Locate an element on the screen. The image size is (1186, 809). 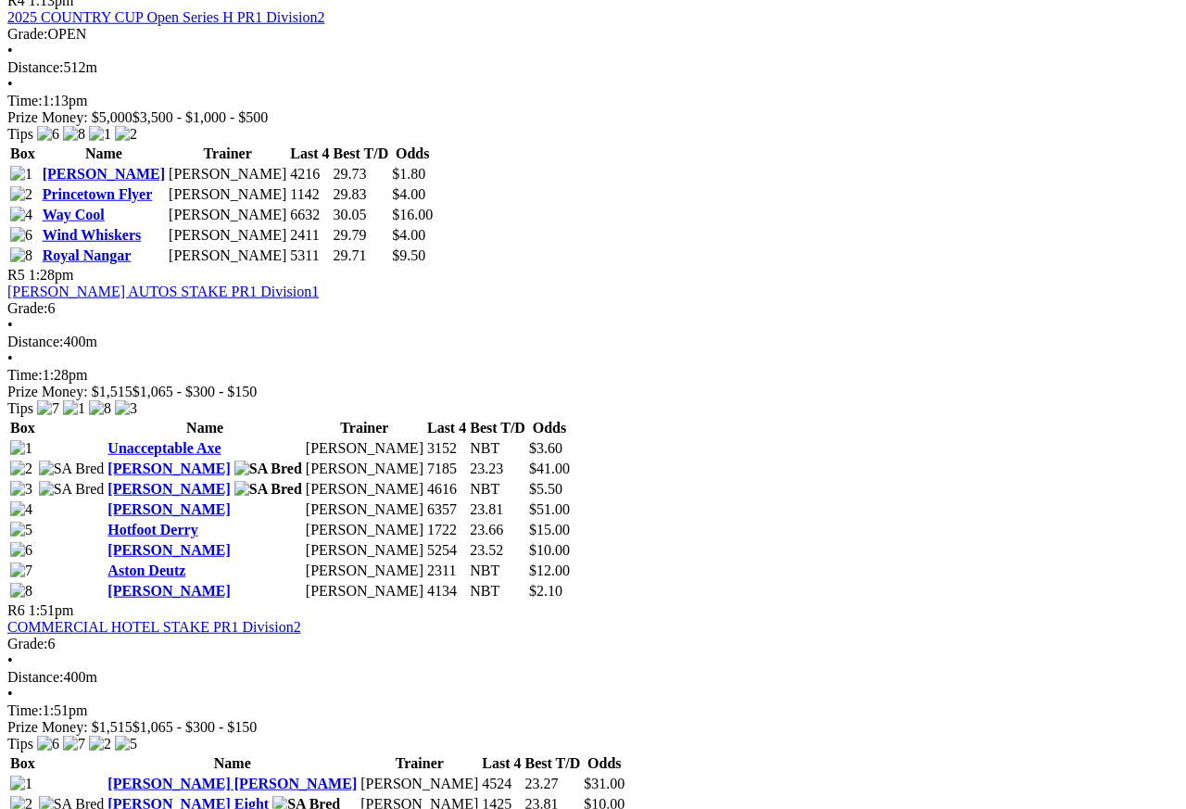
span: $1.80 is located at coordinates (409, 173).